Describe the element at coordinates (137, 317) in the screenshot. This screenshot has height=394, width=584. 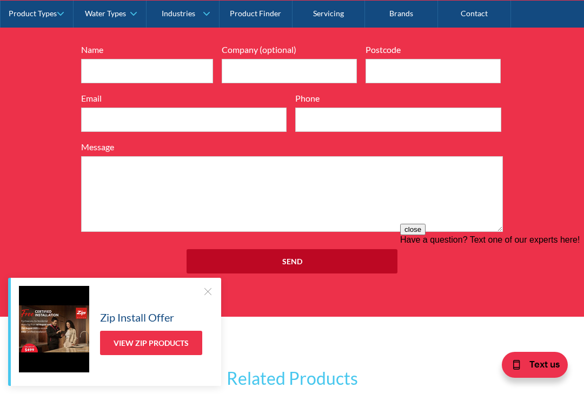
I see `h5: Zip Install Offer` at that location.